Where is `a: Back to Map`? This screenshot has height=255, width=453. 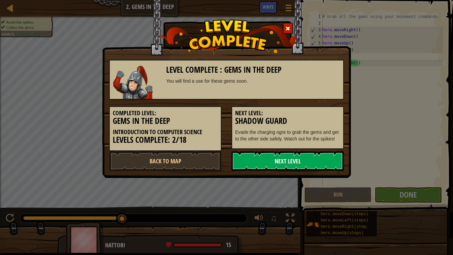
a: Back to Map is located at coordinates (165, 161).